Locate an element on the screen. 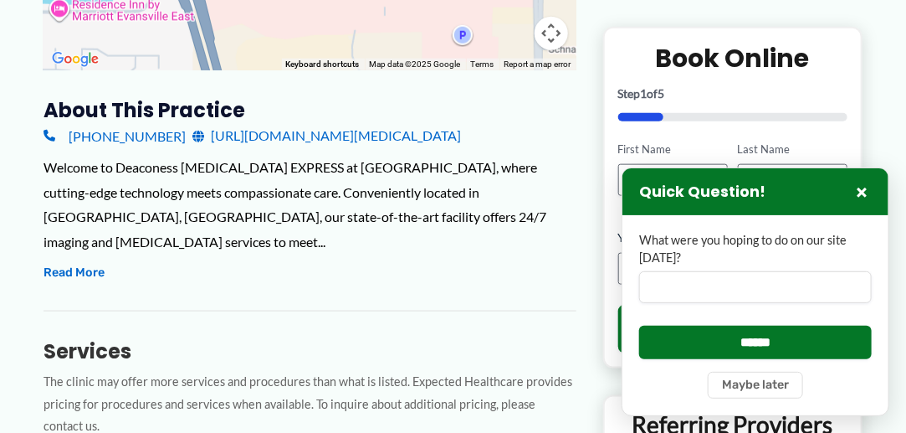  button: Map camera controls is located at coordinates (552, 33).